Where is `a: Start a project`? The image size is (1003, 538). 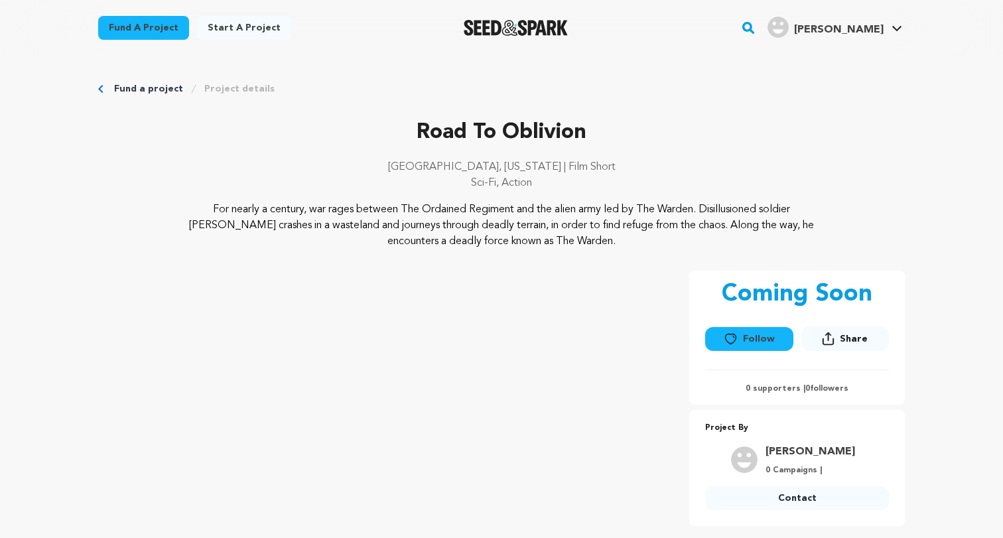
a: Start a project is located at coordinates (244, 28).